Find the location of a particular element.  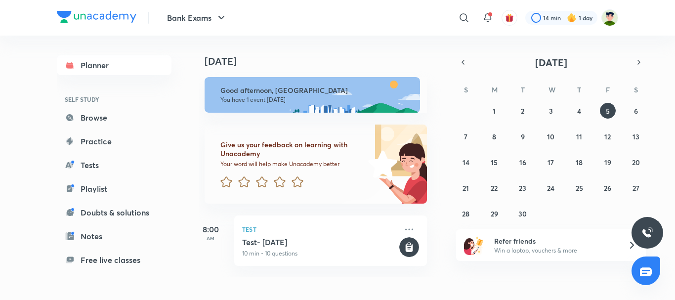

img: streak is located at coordinates (572, 18).